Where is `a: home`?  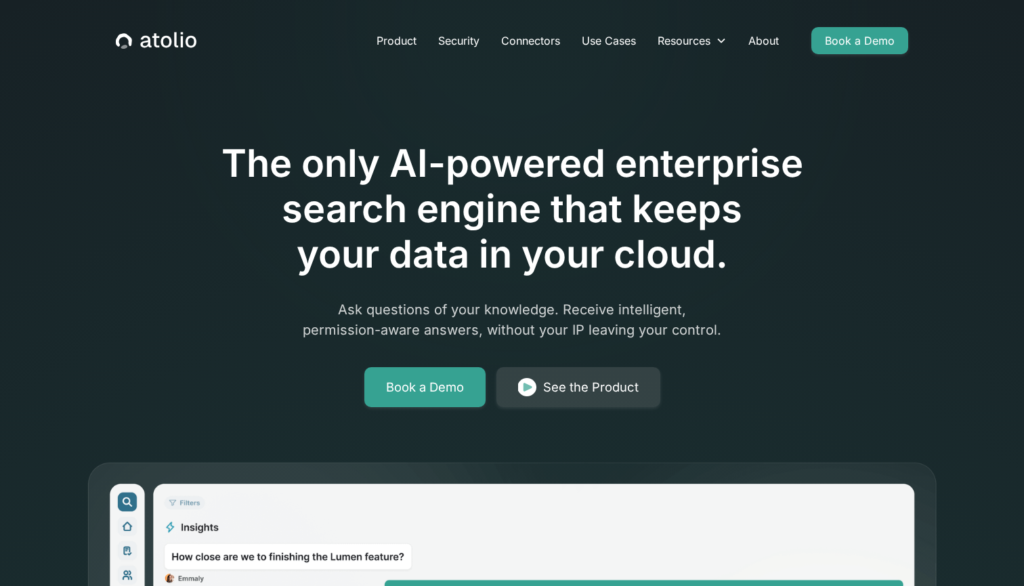
a: home is located at coordinates (156, 41).